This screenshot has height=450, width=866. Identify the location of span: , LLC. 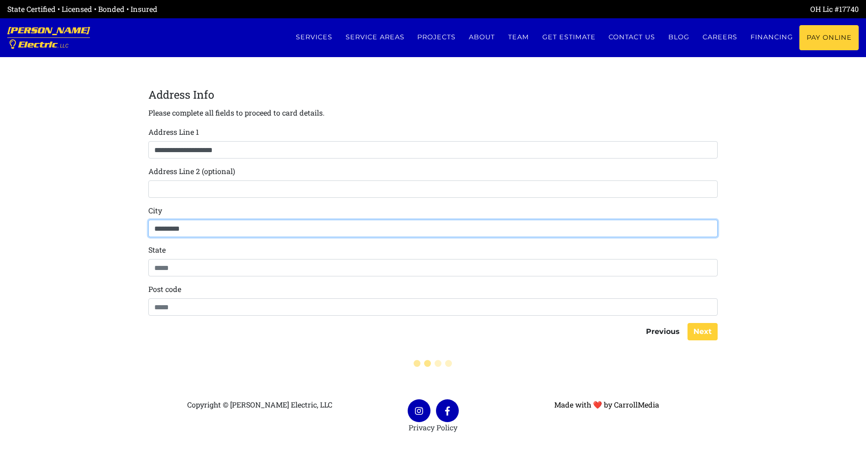
(63, 46).